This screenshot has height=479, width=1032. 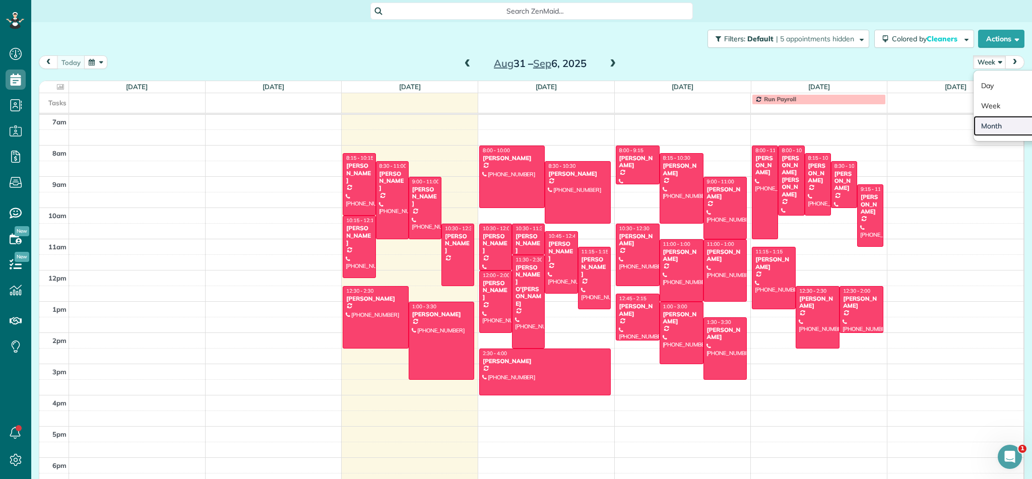 What do you see at coordinates (677, 158) in the screenshot?
I see `span: 8:15 - 10:30` at bounding box center [677, 158].